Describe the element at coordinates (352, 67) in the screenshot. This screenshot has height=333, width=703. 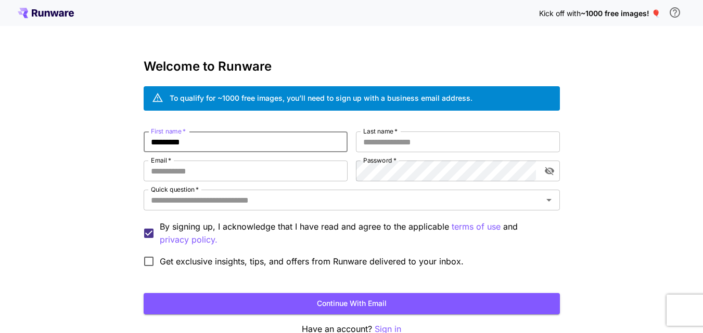
I see `h3: Welcome to Runware` at that location.